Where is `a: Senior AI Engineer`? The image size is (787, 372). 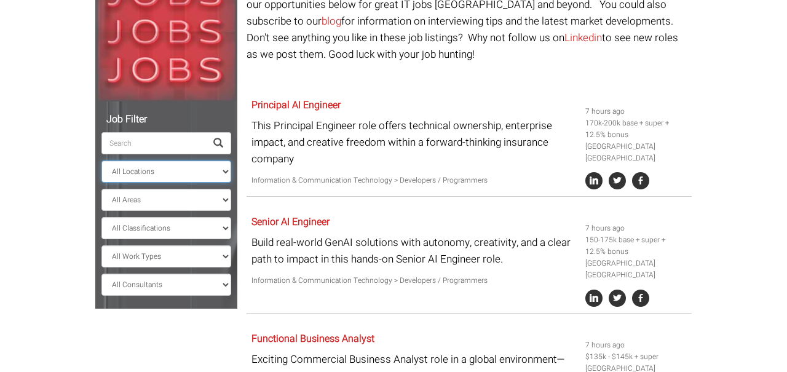
a: Senior AI Engineer is located at coordinates (290, 222).